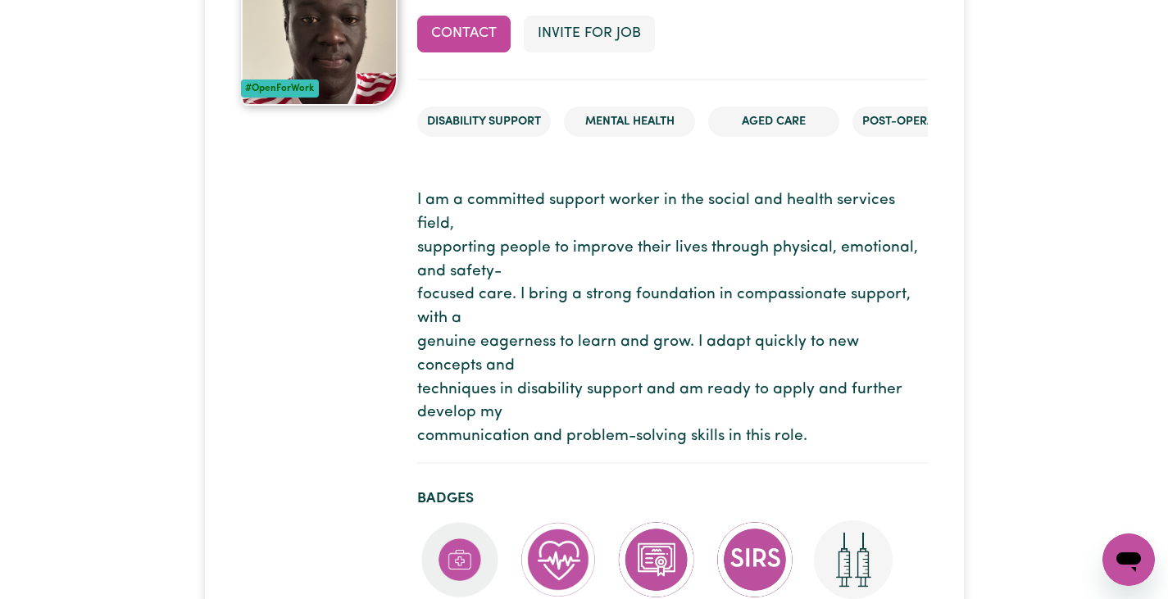 The image size is (1168, 599). What do you see at coordinates (460, 560) in the screenshot?
I see `img: Care and support worker has completed First Aid Certification` at bounding box center [460, 560].